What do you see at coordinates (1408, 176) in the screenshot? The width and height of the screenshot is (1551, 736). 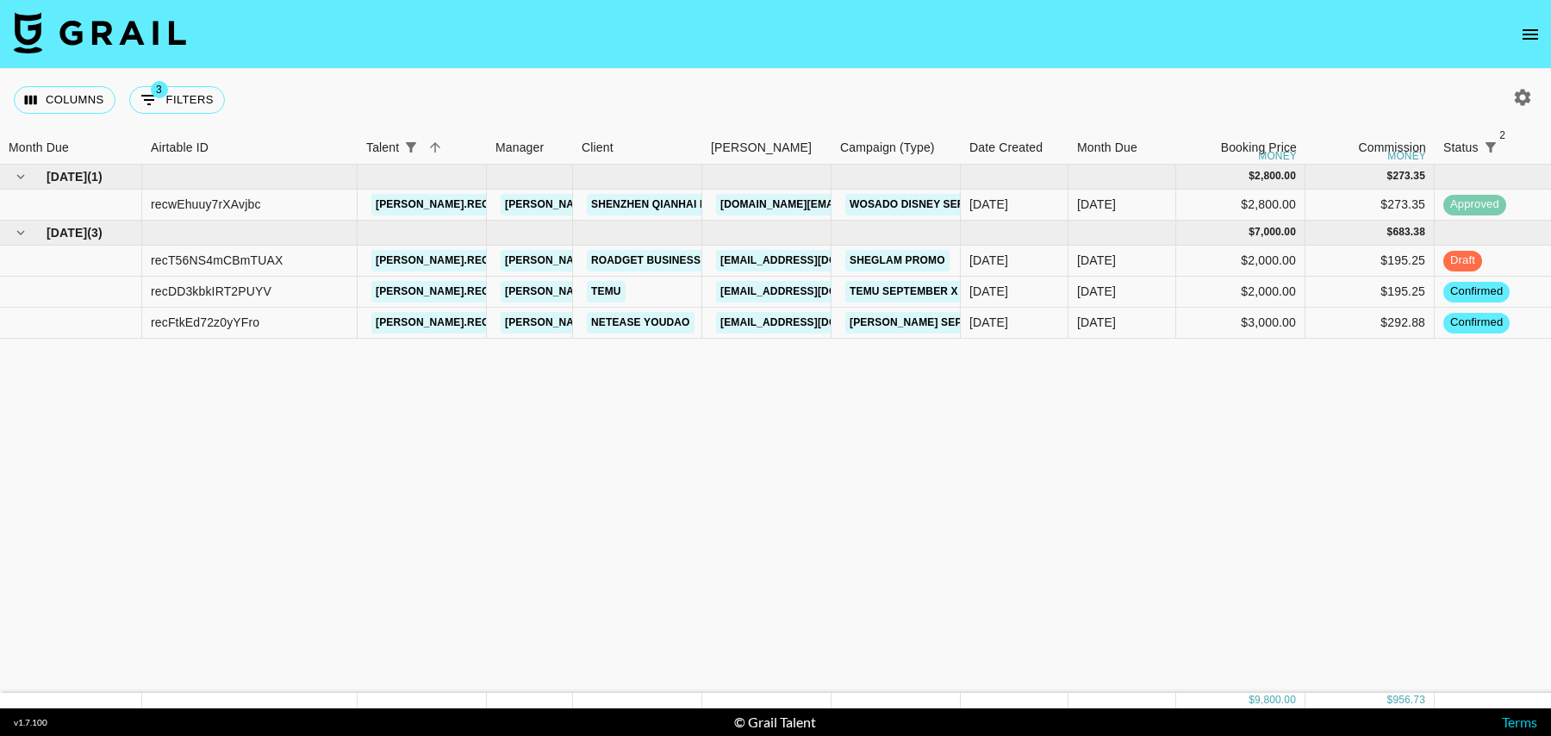 I see `div: 273.35` at bounding box center [1408, 176].